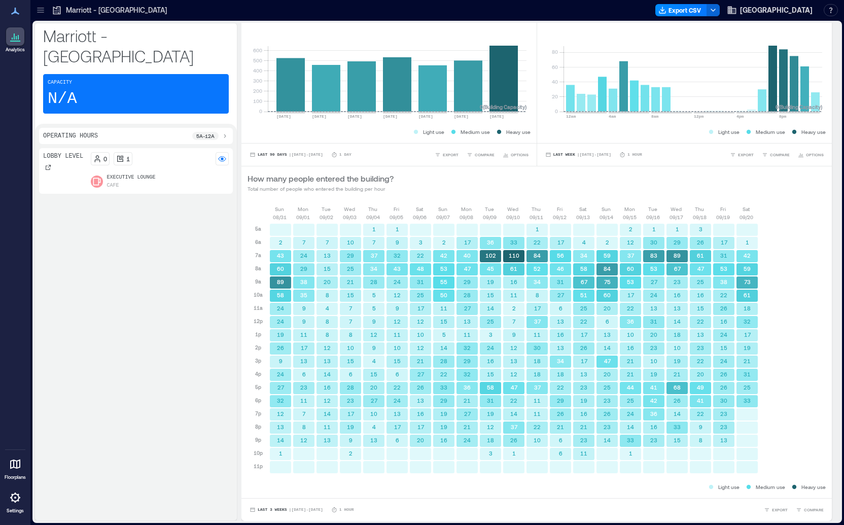 The image size is (844, 525). Describe the element at coordinates (444, 282) in the screenshot. I see `text: 55` at that location.